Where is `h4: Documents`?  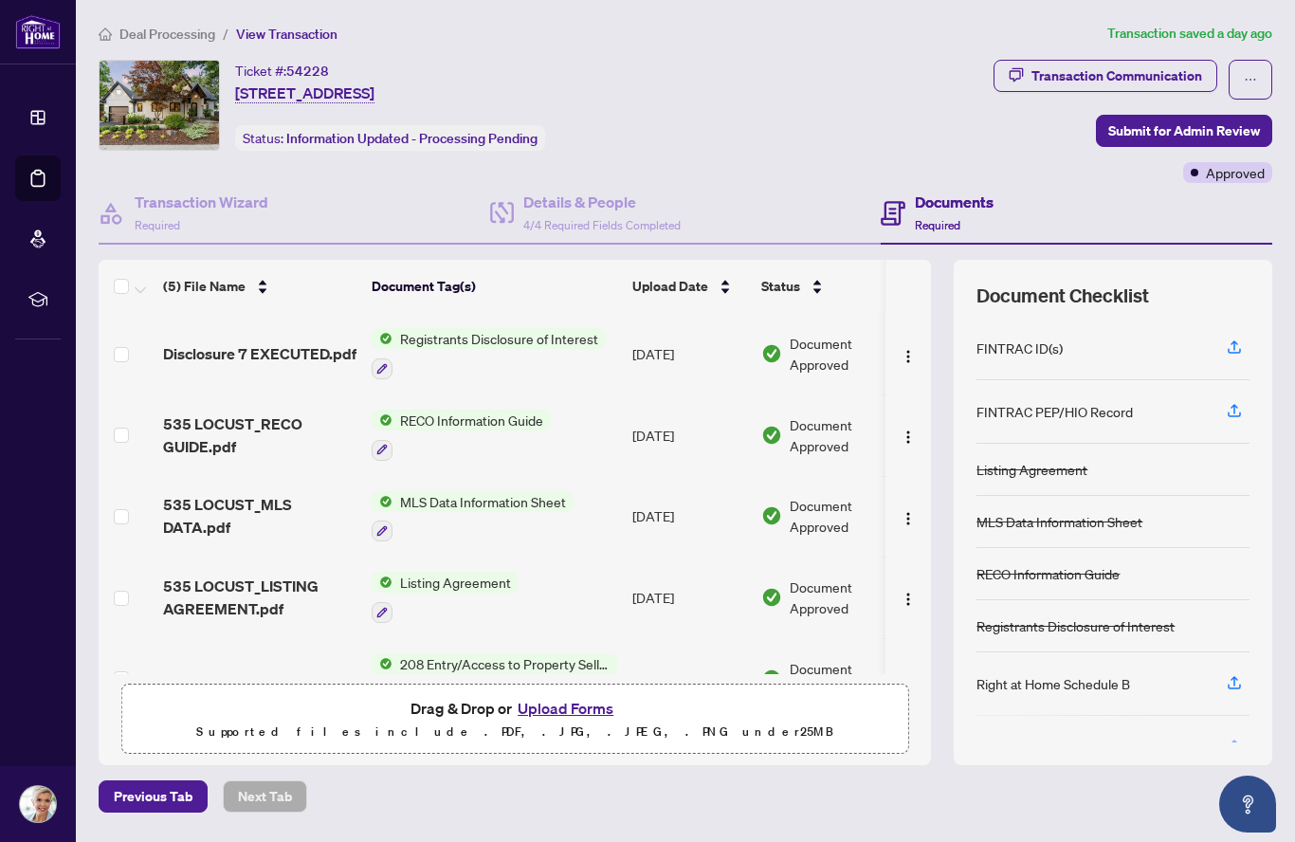 h4: Documents is located at coordinates (954, 202).